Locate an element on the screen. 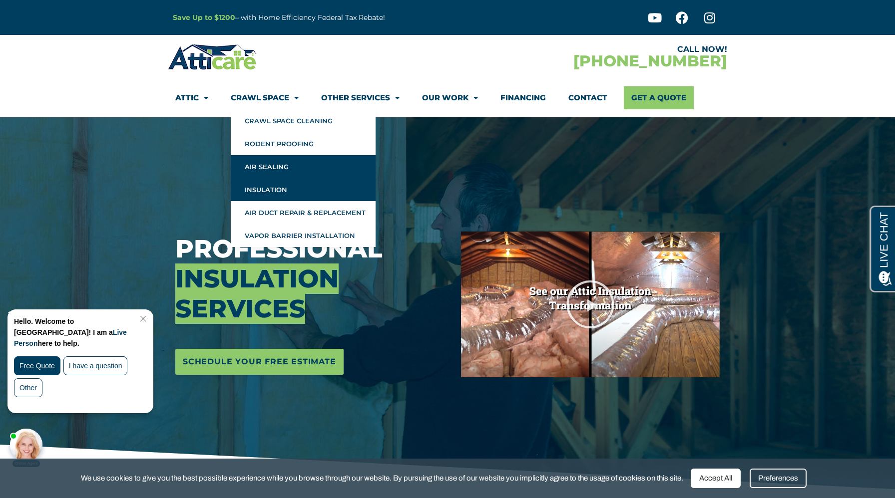 The image size is (895, 498). a: Close Chat is located at coordinates (137, 11).